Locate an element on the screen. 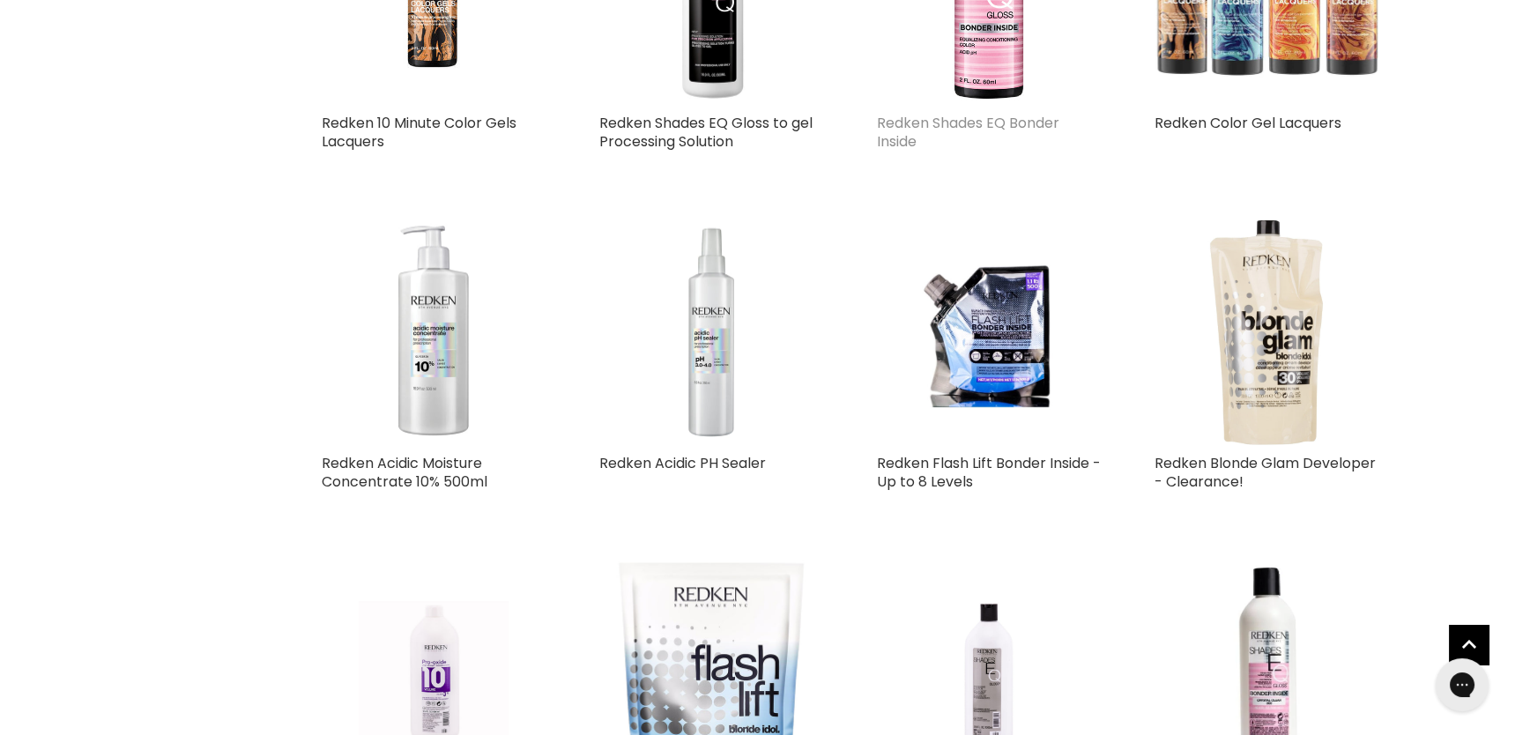  img: Redken Blonde Glam Developer - Clearance! is located at coordinates (1267, 332).